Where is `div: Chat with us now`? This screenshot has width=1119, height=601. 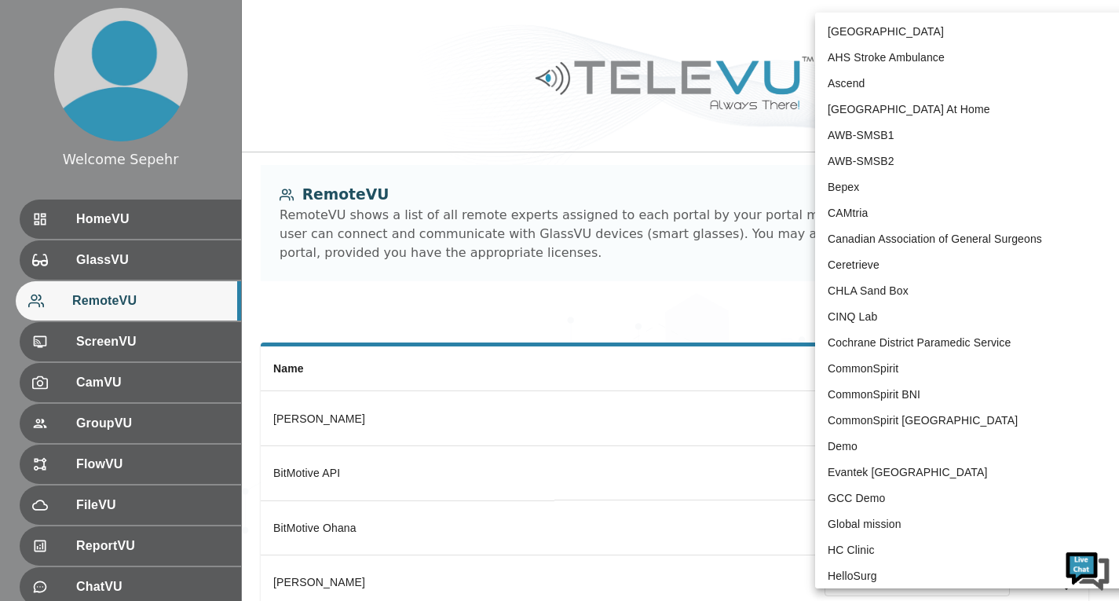 div: Chat with us now is located at coordinates (173, 93).